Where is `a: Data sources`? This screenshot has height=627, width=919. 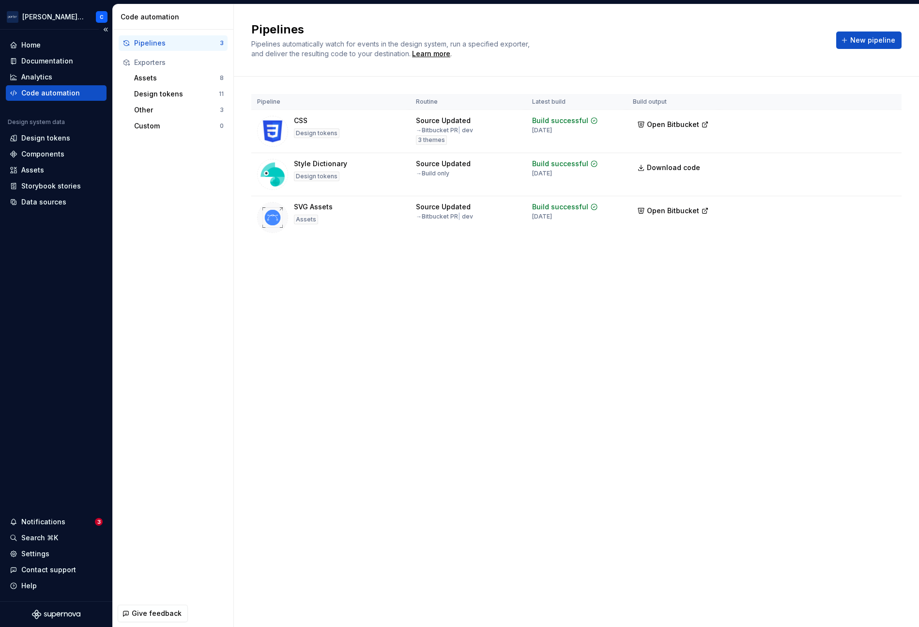 a: Data sources is located at coordinates (56, 202).